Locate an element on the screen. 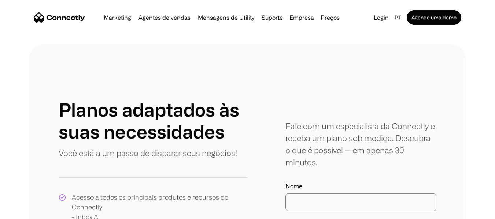 Image resolution: width=495 pixels, height=219 pixels. div: Fale com um especialista da Connectly e receba um plano sob medida. Descubra o que é possível — e... is located at coordinates (361, 144).